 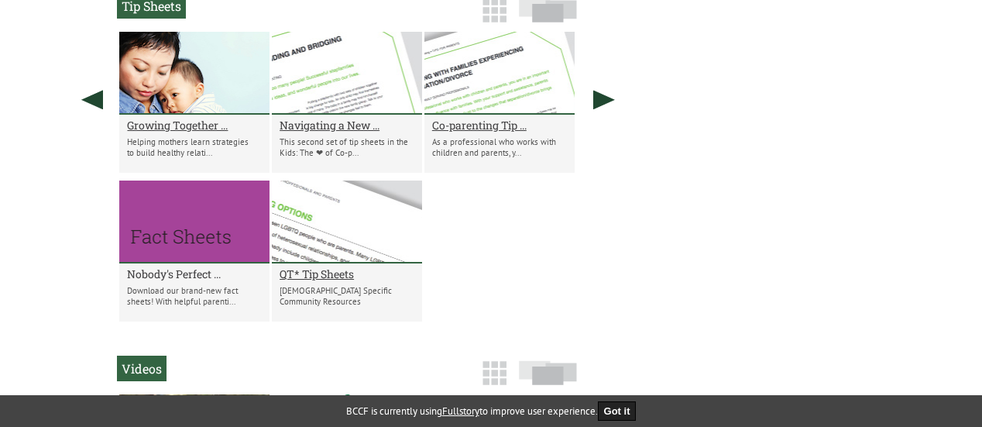 What do you see at coordinates (499, 102) in the screenshot?
I see `li: Co-parenting Tip Sheets` at bounding box center [499, 102].